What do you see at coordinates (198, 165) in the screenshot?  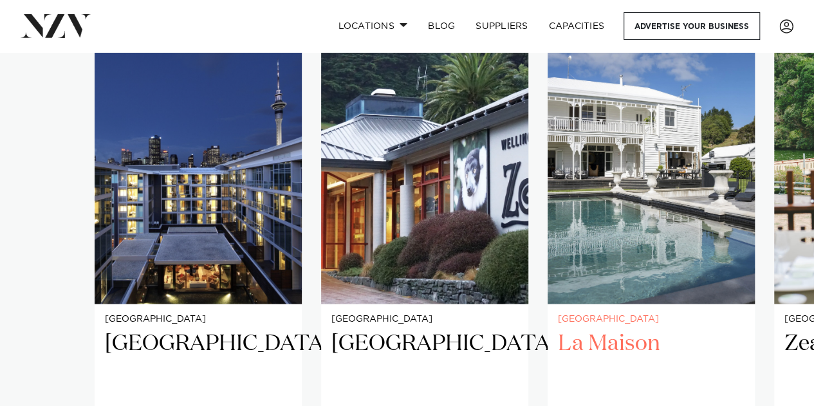 I see `img: Sofitel Auckland Viaduct Harbour hotel venue` at bounding box center [198, 165].